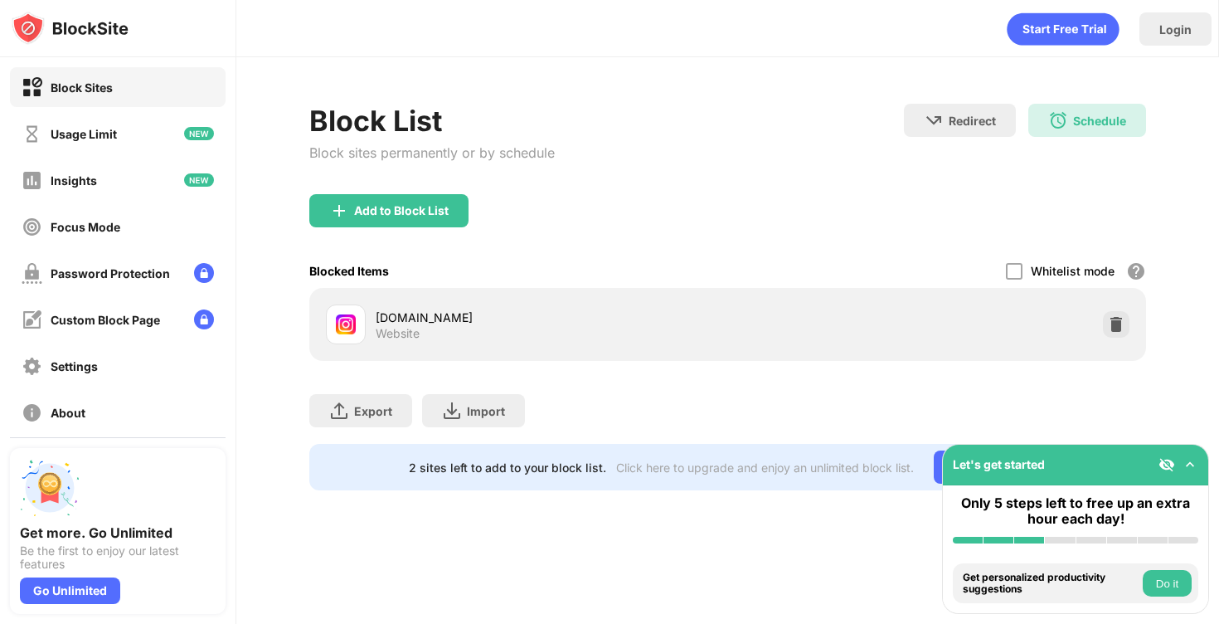  Describe the element at coordinates (32, 273) in the screenshot. I see `img: password-protection-off.svg` at that location.